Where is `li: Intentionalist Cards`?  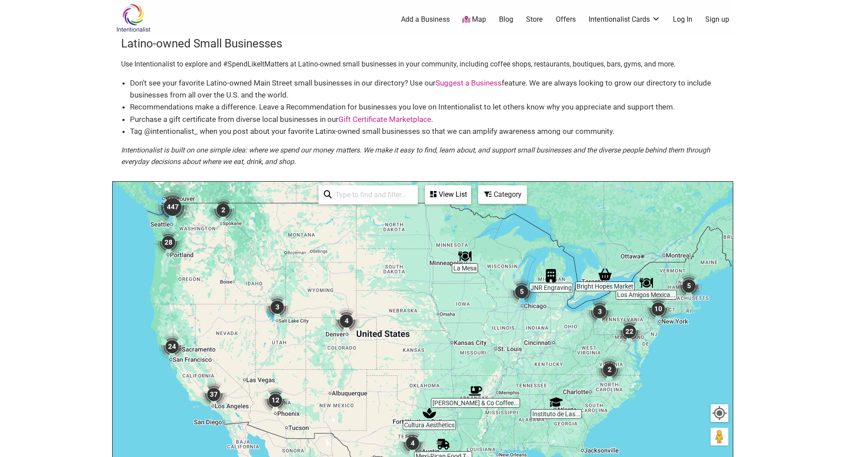 li: Intentionalist Cards is located at coordinates (625, 20).